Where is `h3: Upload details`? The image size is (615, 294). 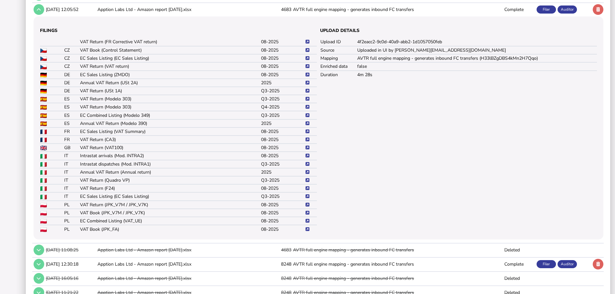
h3: Upload details is located at coordinates (459, 30).